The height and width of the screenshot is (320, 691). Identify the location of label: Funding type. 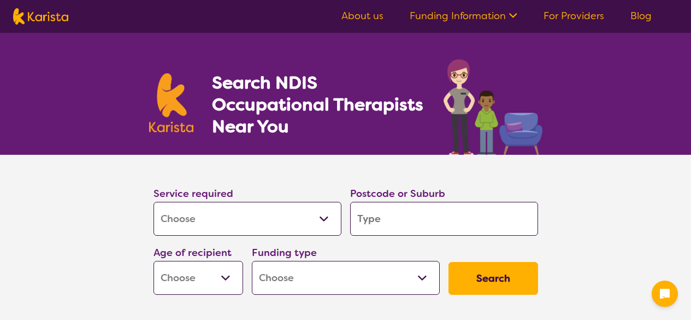
(284, 252).